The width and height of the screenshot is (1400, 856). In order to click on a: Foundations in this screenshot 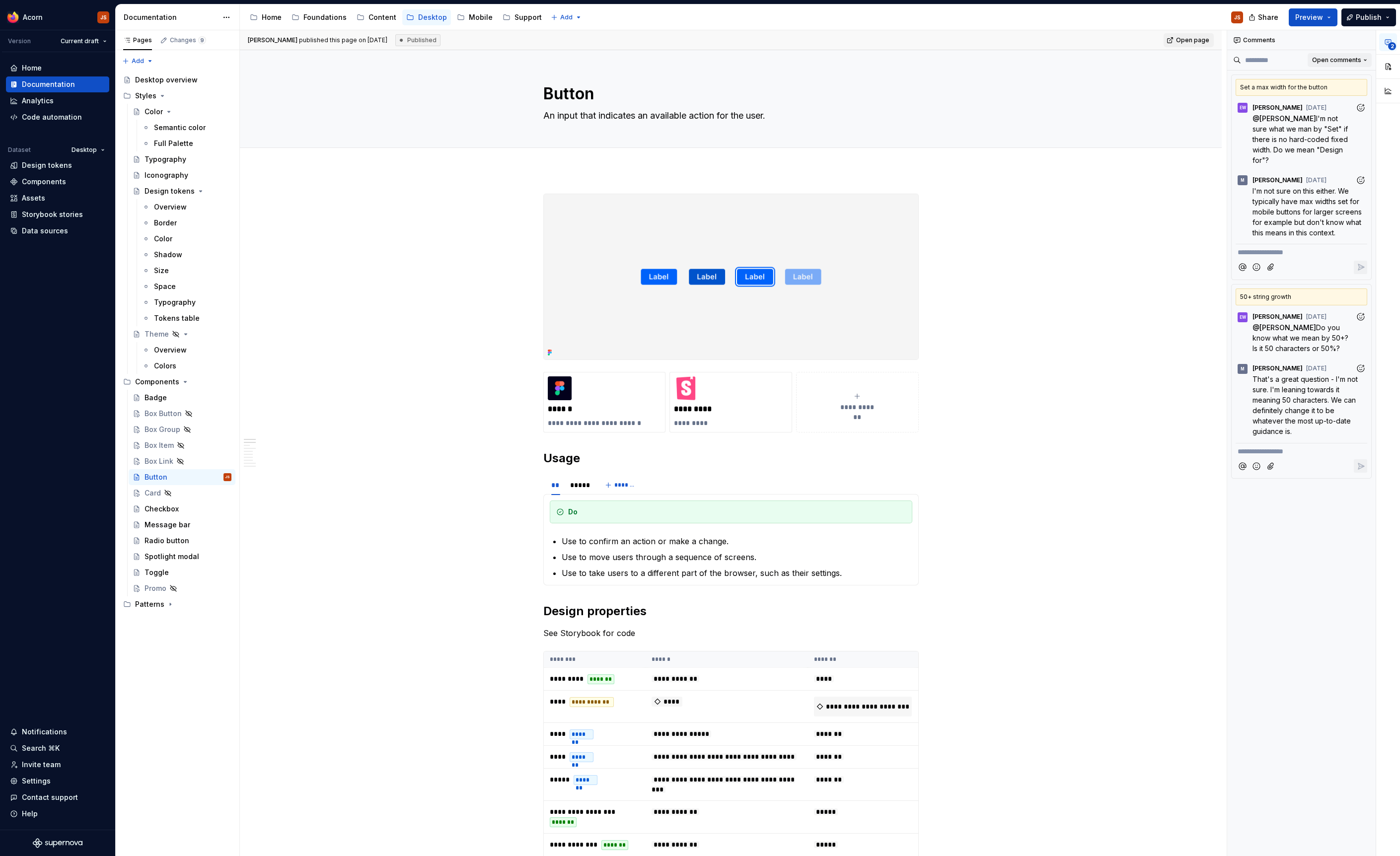, I will do `click(319, 17)`.